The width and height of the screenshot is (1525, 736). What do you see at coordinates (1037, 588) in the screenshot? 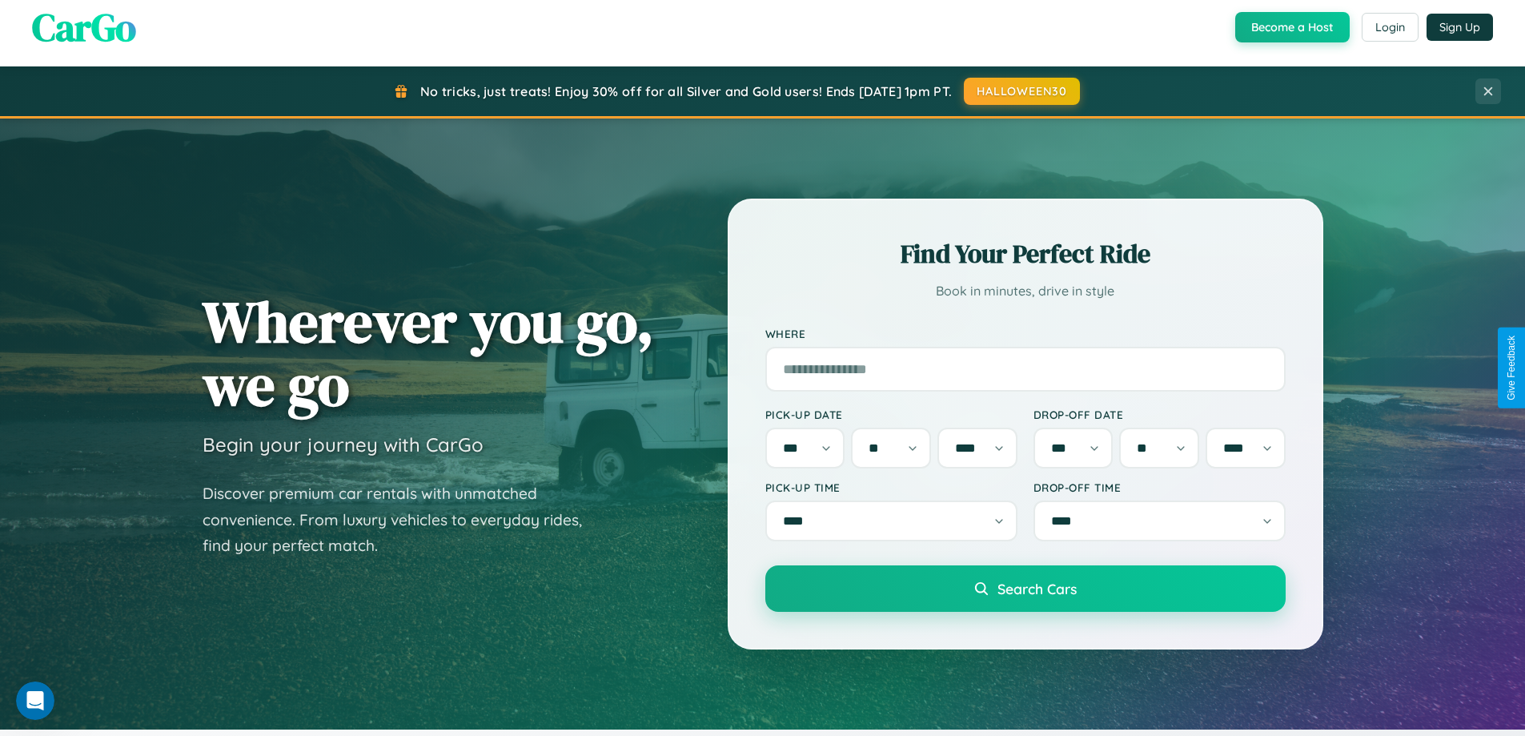
I see `span: Search Cars` at bounding box center [1037, 588].